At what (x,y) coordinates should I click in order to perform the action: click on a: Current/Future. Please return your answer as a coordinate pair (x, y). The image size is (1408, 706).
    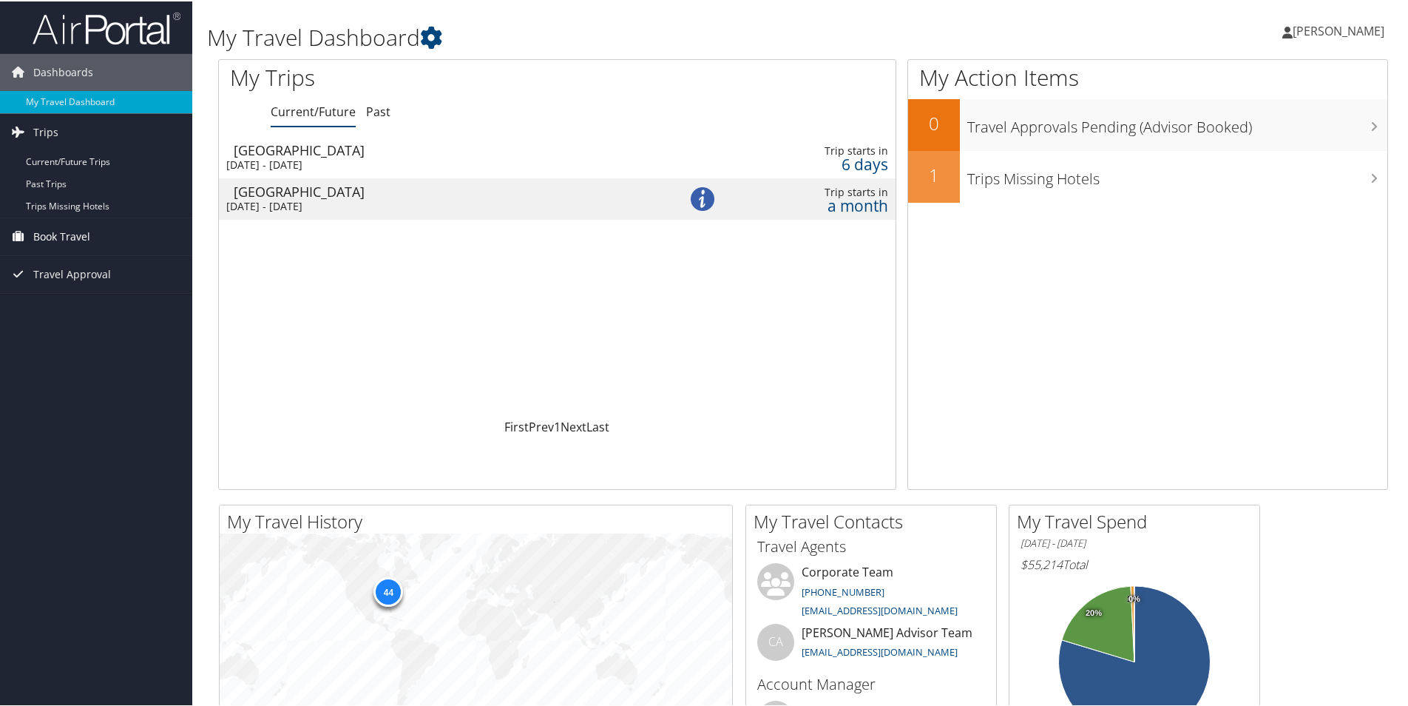
    Looking at the image, I should click on (313, 110).